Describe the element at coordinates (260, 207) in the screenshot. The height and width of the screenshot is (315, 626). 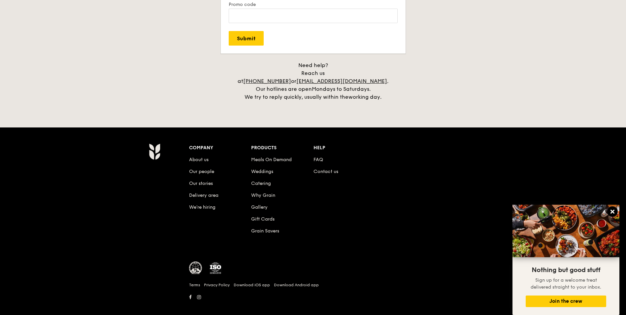
I see `a: Gallery` at that location.